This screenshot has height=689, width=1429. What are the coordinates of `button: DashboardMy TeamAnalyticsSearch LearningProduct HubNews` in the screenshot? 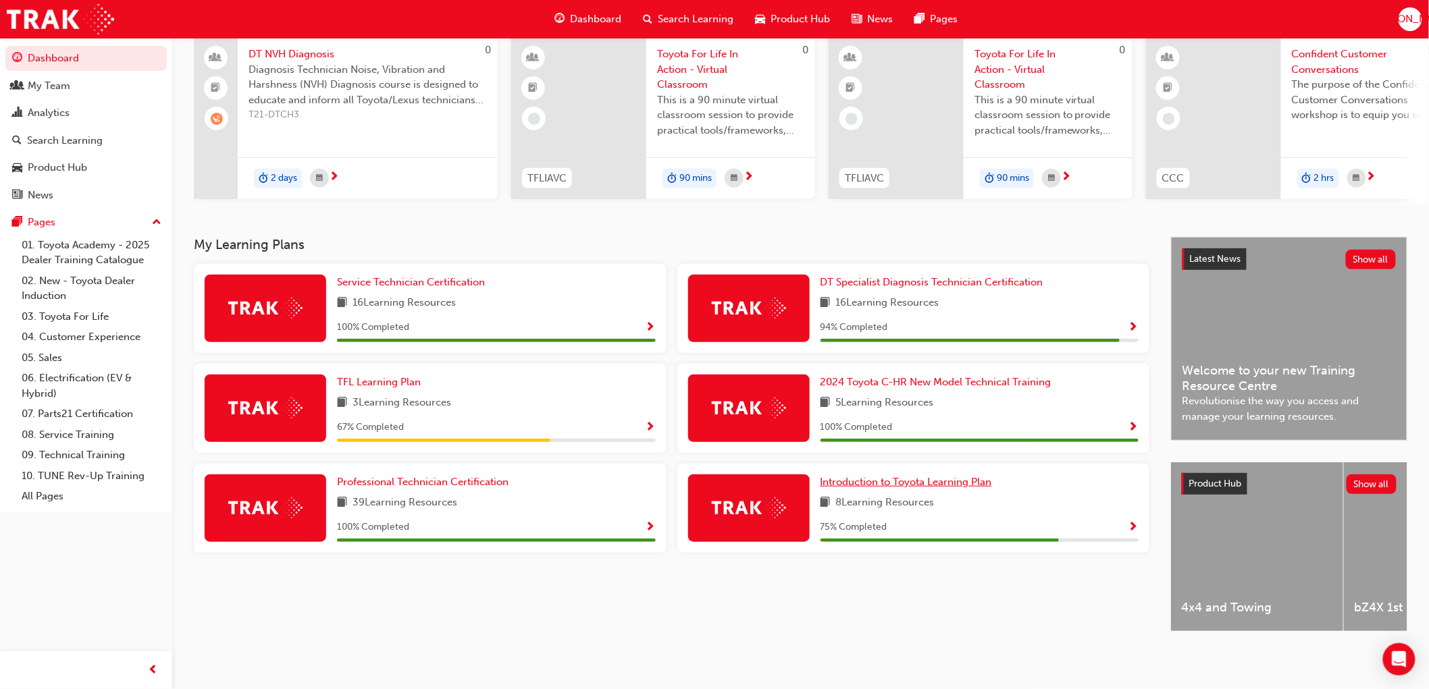 It's located at (86, 126).